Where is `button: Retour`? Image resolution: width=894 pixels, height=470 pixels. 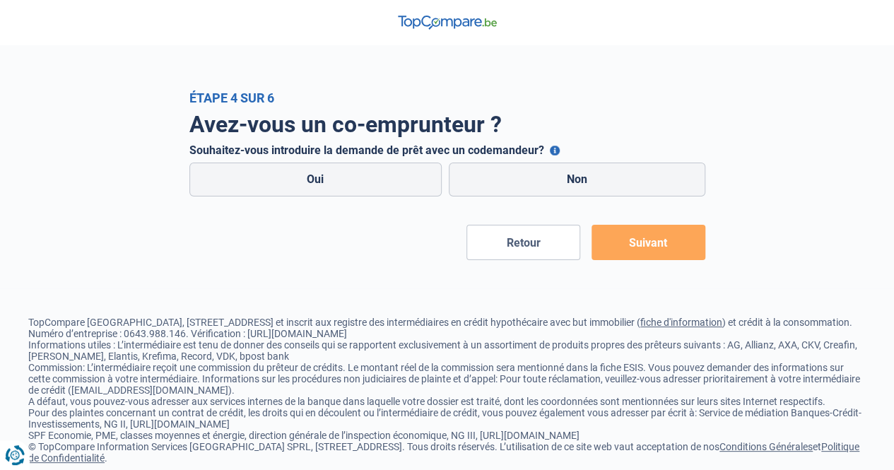
button: Retour is located at coordinates (523, 242).